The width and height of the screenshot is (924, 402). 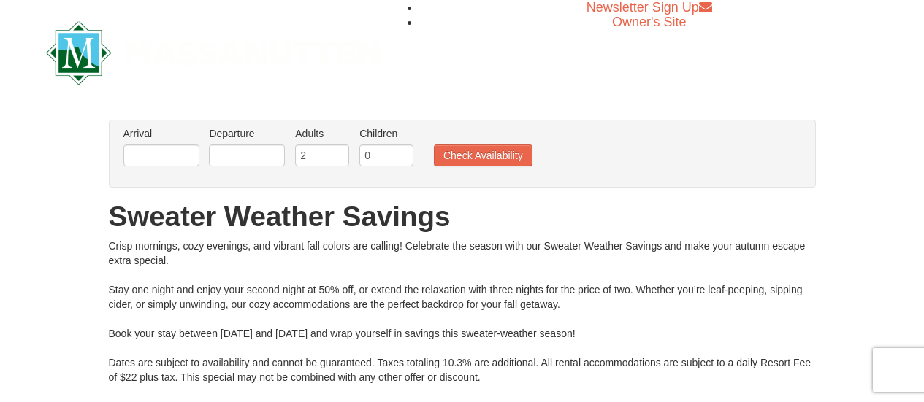 I want to click on button: Check Availability, so click(x=483, y=156).